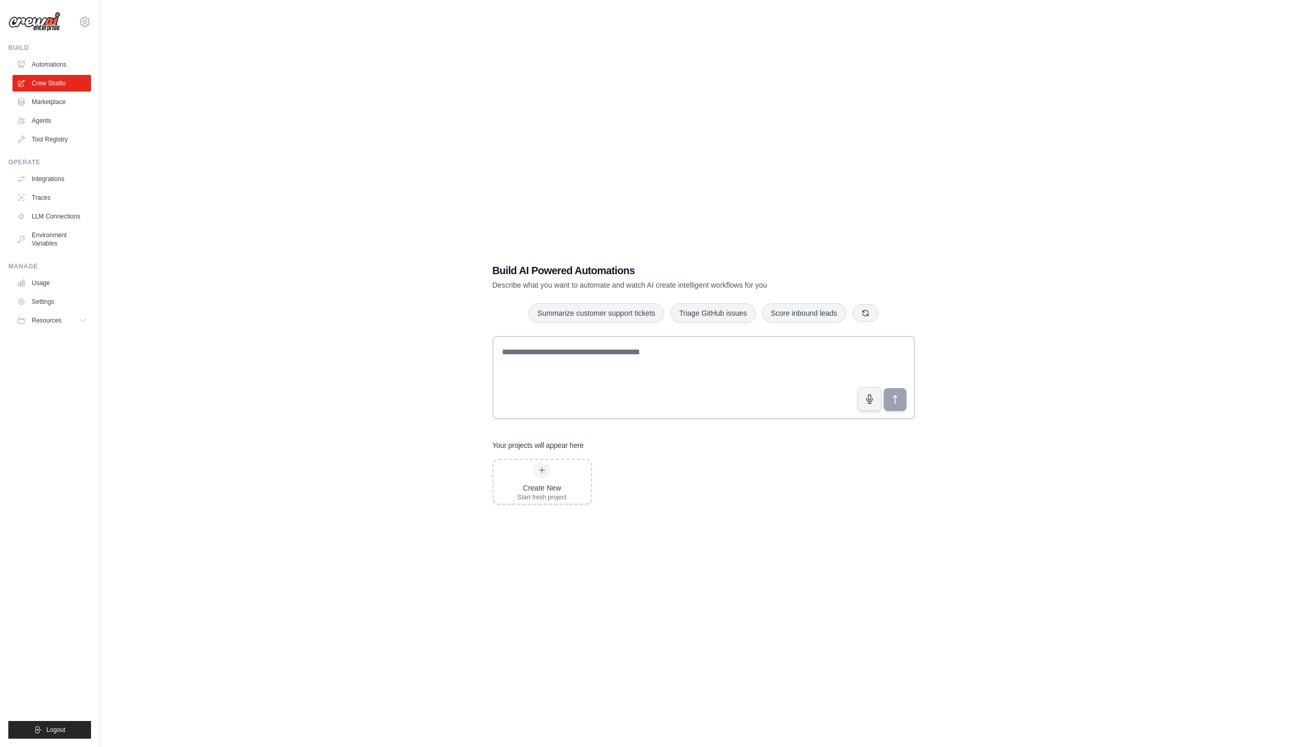 The image size is (1307, 747). What do you see at coordinates (51, 198) in the screenshot?
I see `a: Traces` at bounding box center [51, 198].